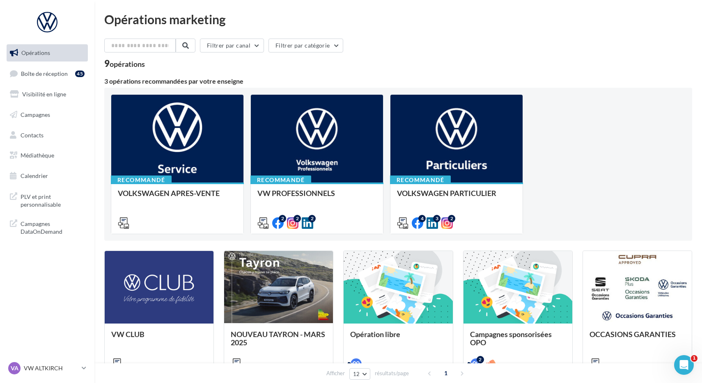  I want to click on a: Campagnes DataOnDemand, so click(47, 227).